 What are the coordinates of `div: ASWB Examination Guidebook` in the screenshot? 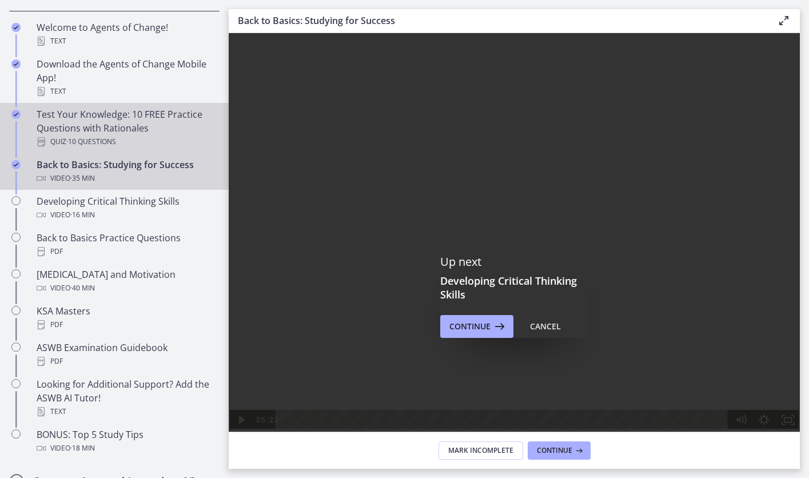 It's located at (126, 355).